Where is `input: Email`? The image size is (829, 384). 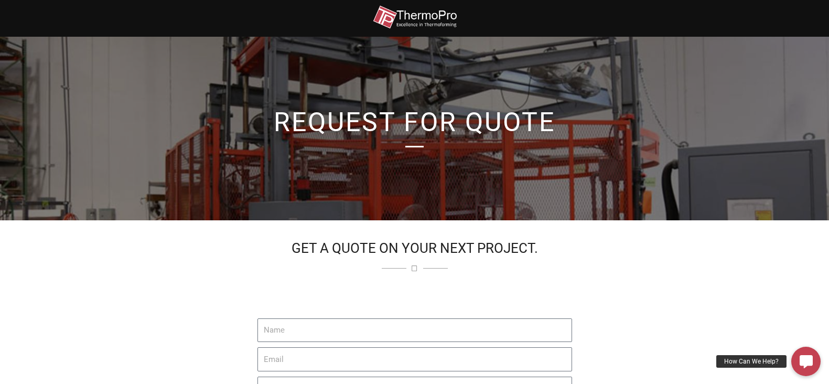 input: Email is located at coordinates (415, 359).